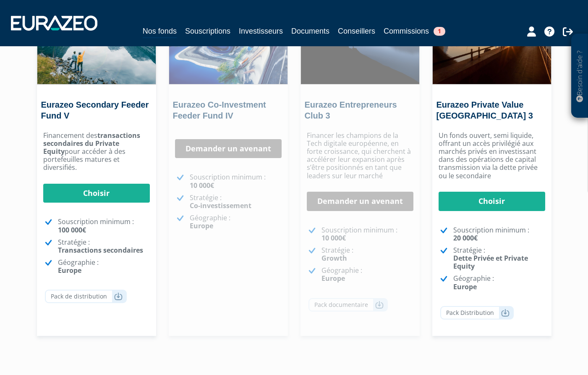 The height and width of the screenshot is (375, 588). Describe the element at coordinates (310, 31) in the screenshot. I see `a: Documents` at that location.